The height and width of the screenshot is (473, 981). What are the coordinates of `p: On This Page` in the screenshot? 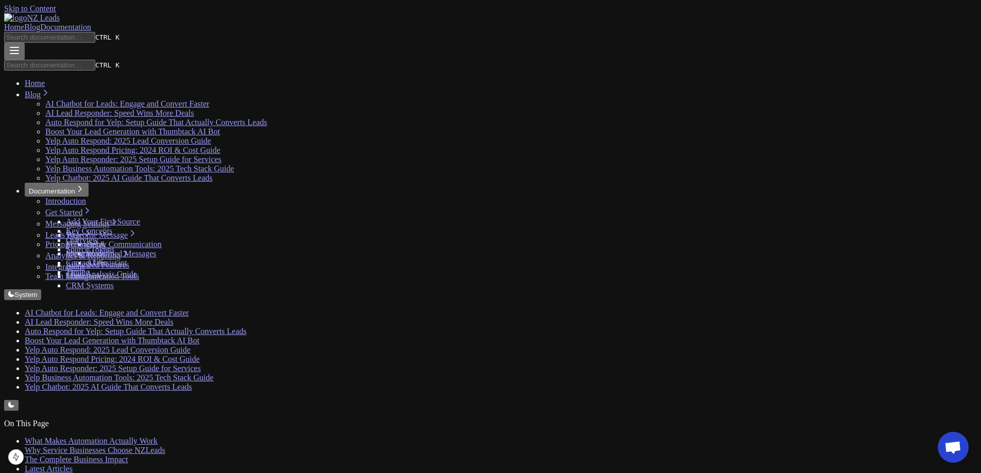 It's located at (490, 424).